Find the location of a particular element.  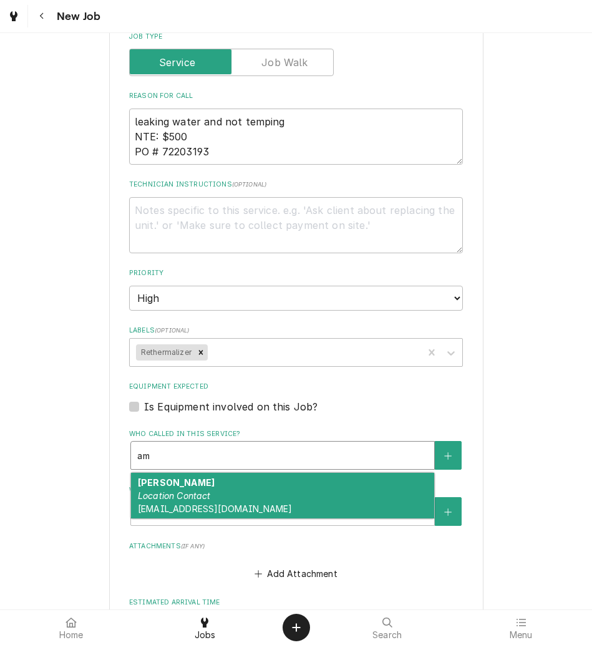

div: Who should the tech(s) ask for? is located at coordinates (296, 505).